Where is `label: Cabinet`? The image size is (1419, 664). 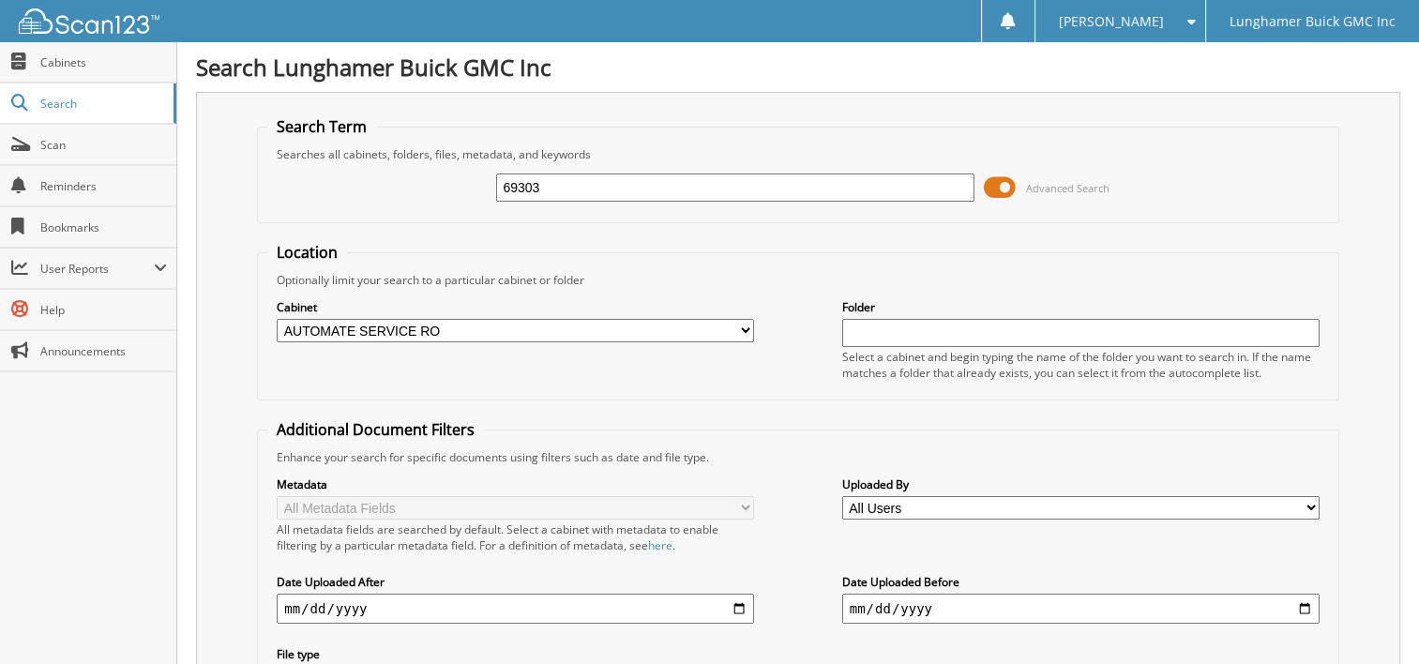 label: Cabinet is located at coordinates (515, 307).